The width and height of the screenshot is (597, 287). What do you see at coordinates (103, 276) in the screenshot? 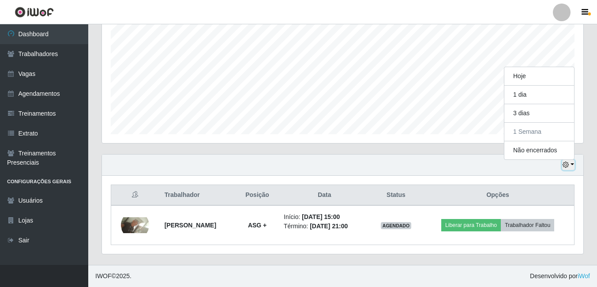
I see `span: IWOF` at bounding box center [103, 276].